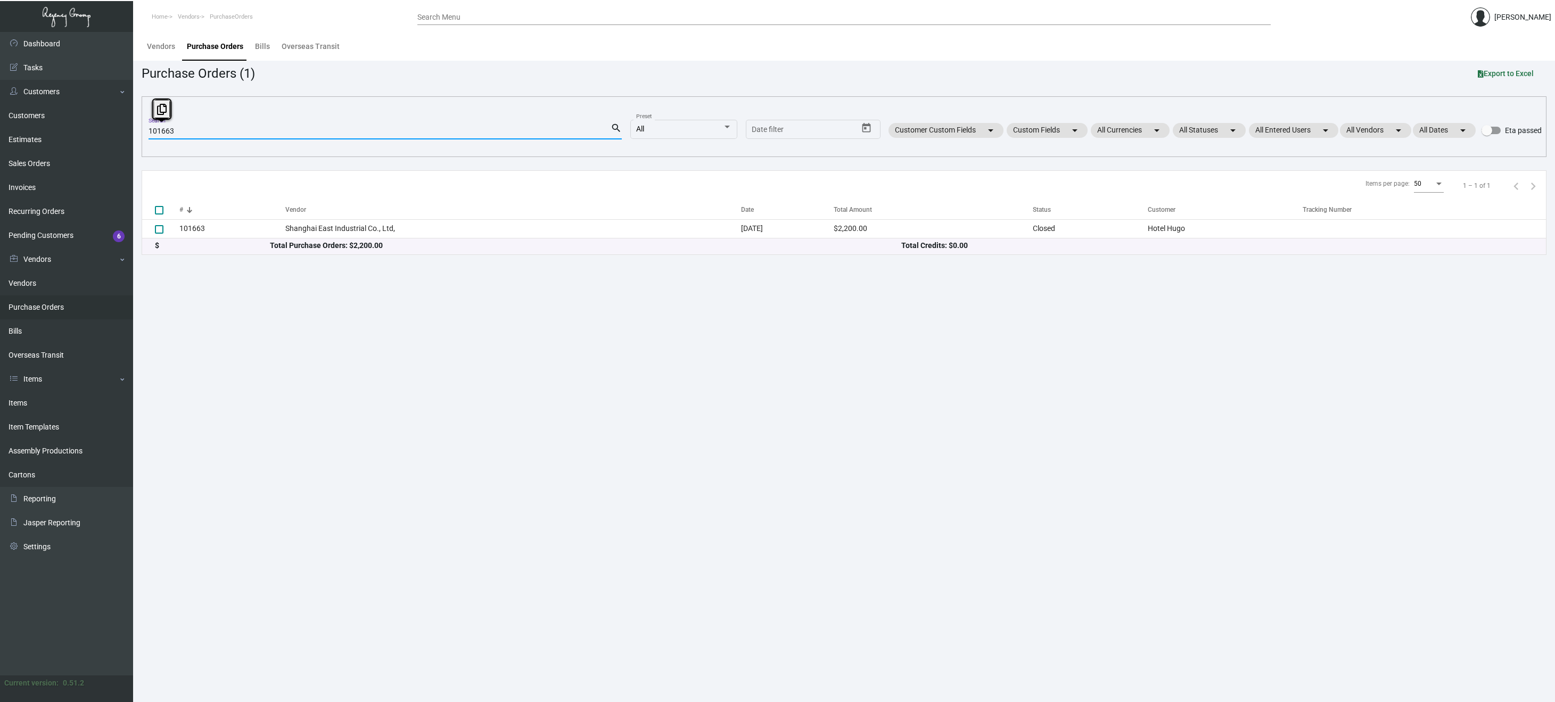 The height and width of the screenshot is (702, 1555). What do you see at coordinates (1130, 130) in the screenshot?
I see `mat-chip: All Currencies` at bounding box center [1130, 130].